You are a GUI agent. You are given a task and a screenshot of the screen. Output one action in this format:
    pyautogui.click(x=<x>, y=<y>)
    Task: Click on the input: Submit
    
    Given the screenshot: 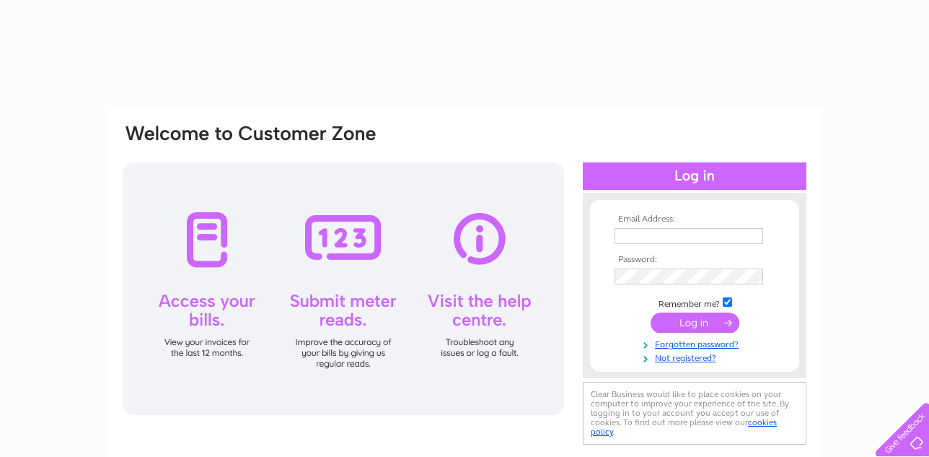 What is the action you would take?
    pyautogui.click(x=695, y=322)
    